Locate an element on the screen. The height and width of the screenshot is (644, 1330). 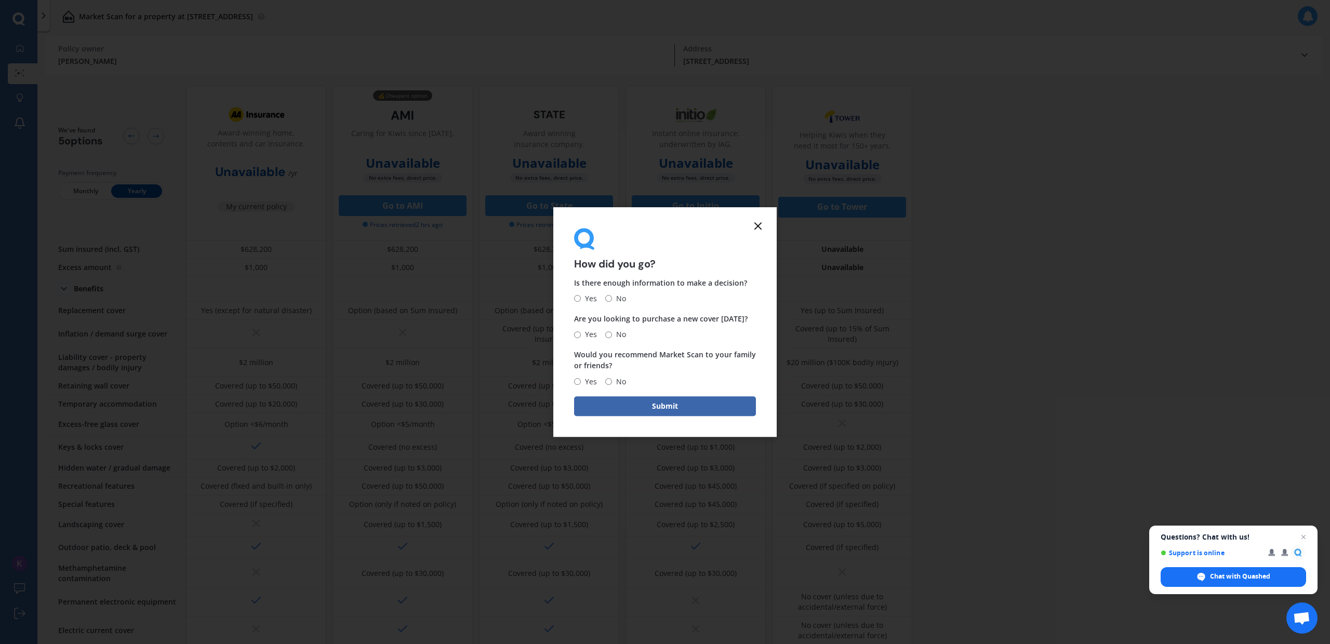
span: Questions? Chat with us! is located at coordinates (1233, 537).